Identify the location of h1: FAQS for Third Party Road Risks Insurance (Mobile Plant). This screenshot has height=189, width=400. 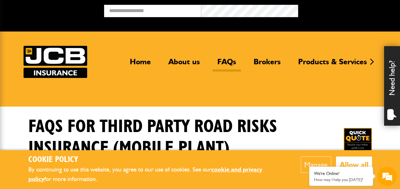
(178, 137).